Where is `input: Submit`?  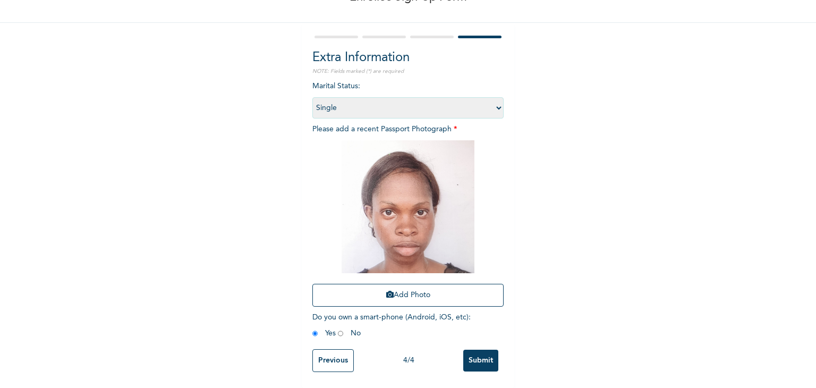 input: Submit is located at coordinates (481, 360).